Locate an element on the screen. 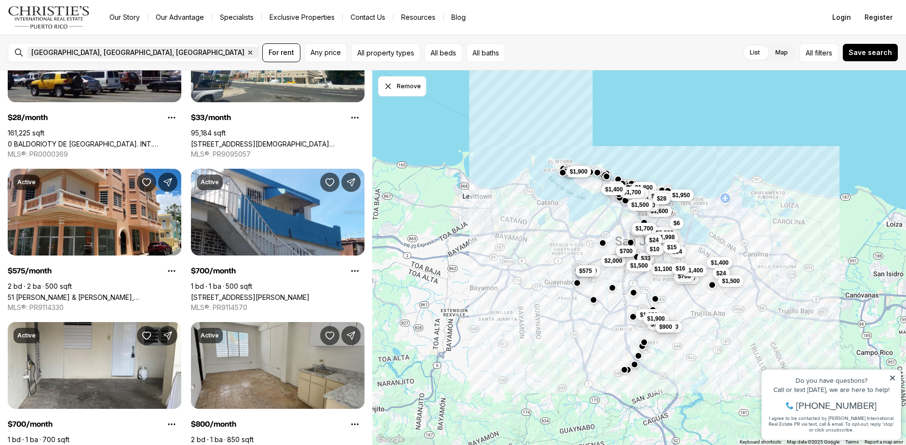 This screenshot has height=445, width=906. button: All baths is located at coordinates (485, 53).